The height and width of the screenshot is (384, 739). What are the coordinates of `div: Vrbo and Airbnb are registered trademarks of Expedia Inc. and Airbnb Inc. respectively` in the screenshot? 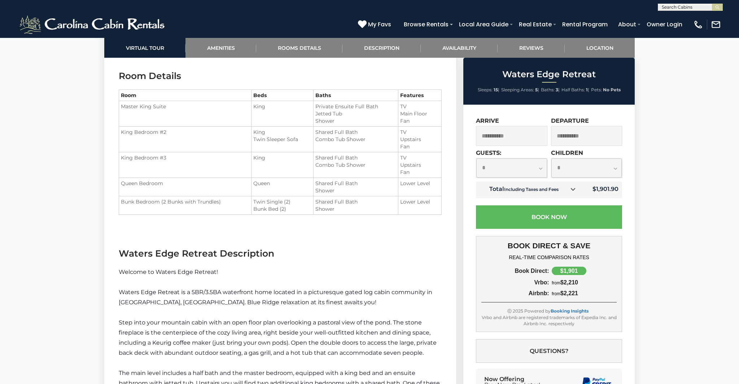 It's located at (549, 320).